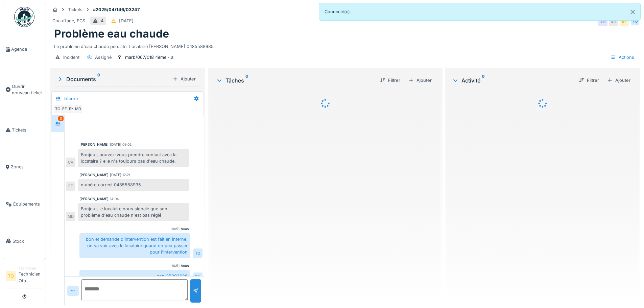 Image resolution: width=644 pixels, height=308 pixels. What do you see at coordinates (28, 204) in the screenshot?
I see `span: Équipements` at bounding box center [28, 204].